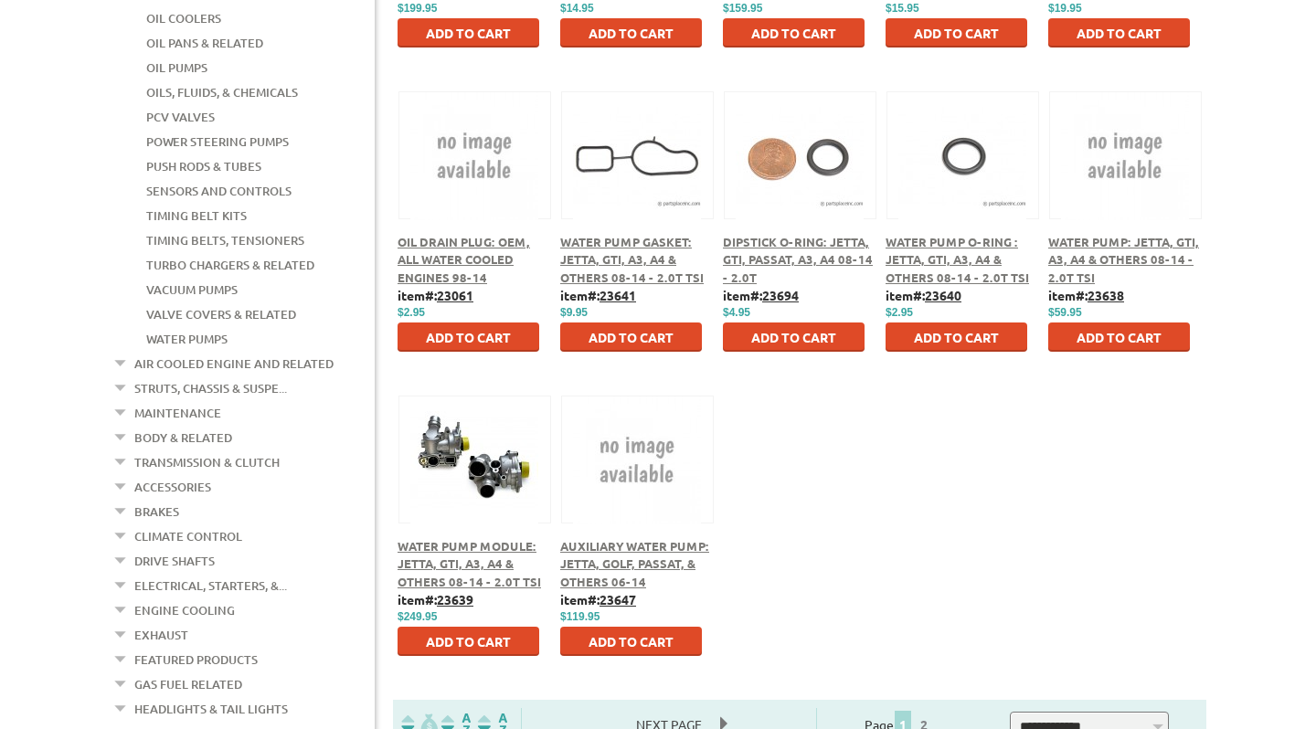 This screenshot has width=1316, height=729. What do you see at coordinates (196, 660) in the screenshot?
I see `a: Featured Products` at bounding box center [196, 660].